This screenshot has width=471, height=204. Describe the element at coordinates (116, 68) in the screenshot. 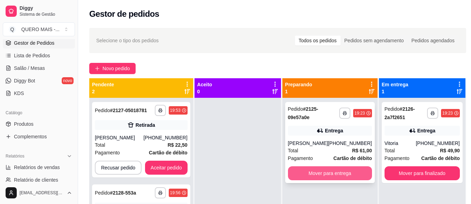

I see `span: Novo pedido` at that location.